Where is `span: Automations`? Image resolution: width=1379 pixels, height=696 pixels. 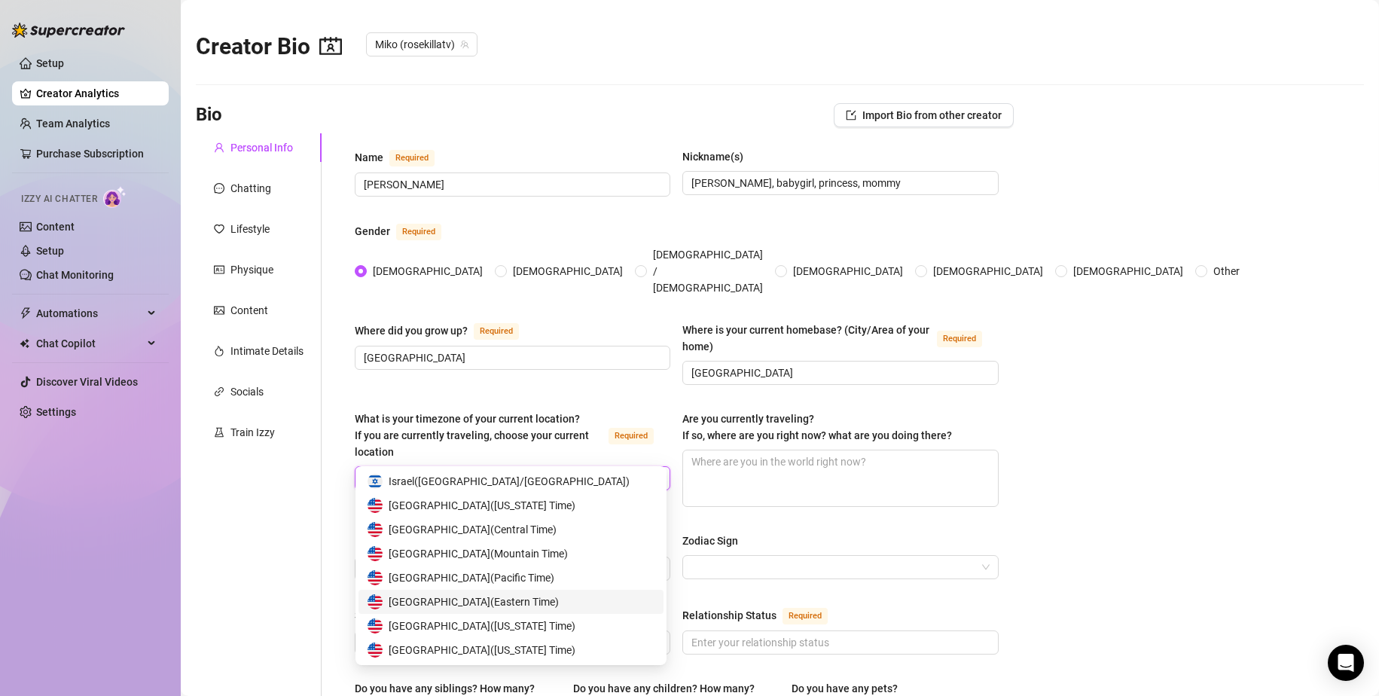 span: Automations is located at coordinates (90, 313).